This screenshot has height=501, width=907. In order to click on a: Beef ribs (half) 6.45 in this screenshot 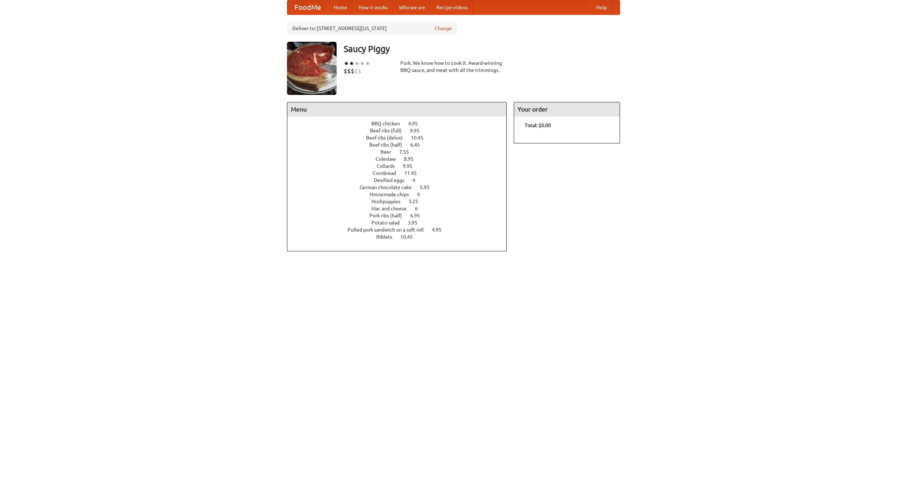, I will do `click(401, 145)`.